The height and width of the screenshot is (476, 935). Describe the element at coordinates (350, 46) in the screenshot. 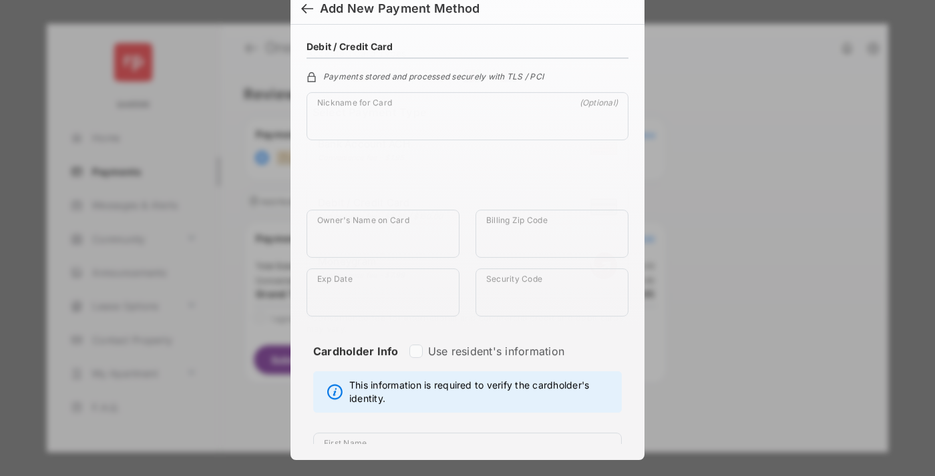

I see `h4: Debit / Credit Card` at that location.